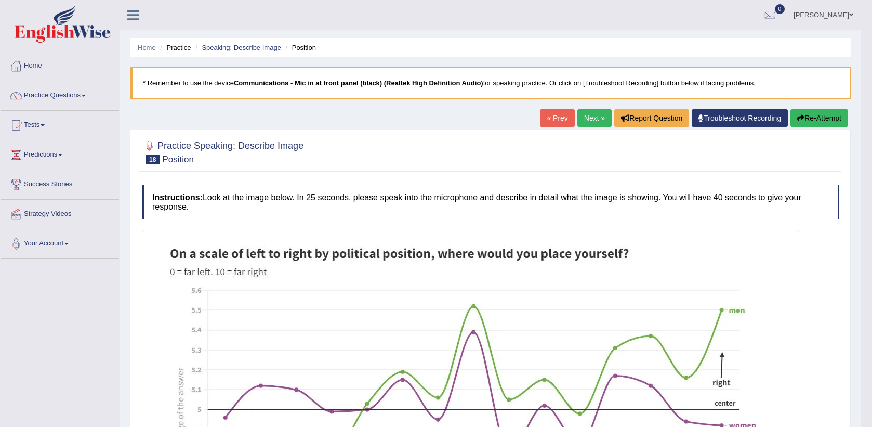 The image size is (872, 427). Describe the element at coordinates (177, 197) in the screenshot. I see `b: Instructions:` at that location.